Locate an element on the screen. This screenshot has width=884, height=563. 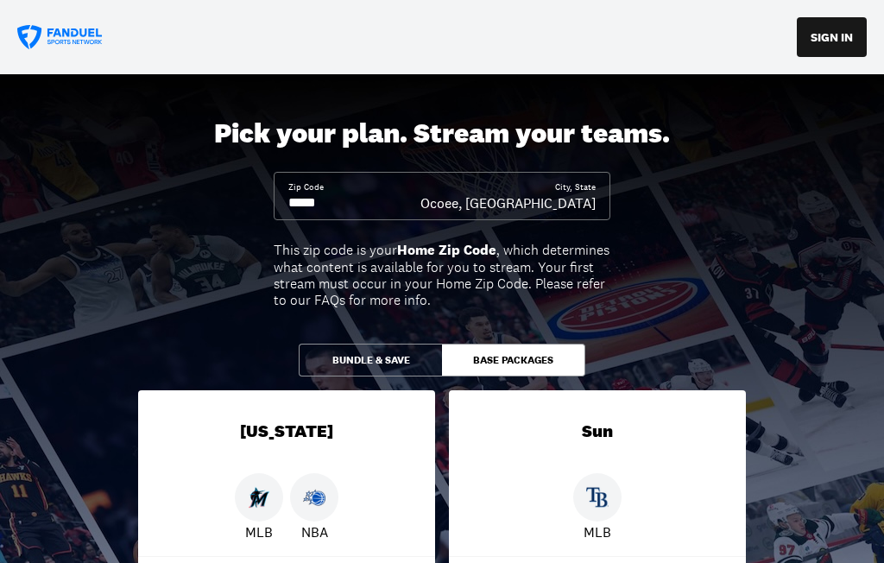
img: Marlins is located at coordinates (259, 497).